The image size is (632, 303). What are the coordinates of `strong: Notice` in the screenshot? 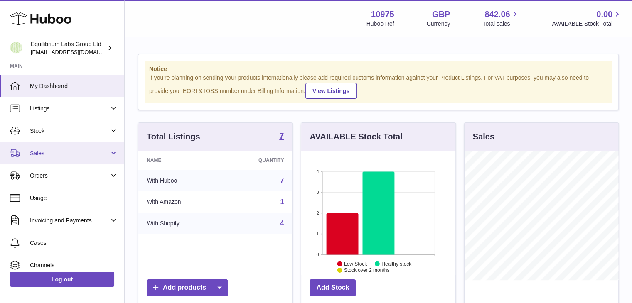 It's located at (378, 69).